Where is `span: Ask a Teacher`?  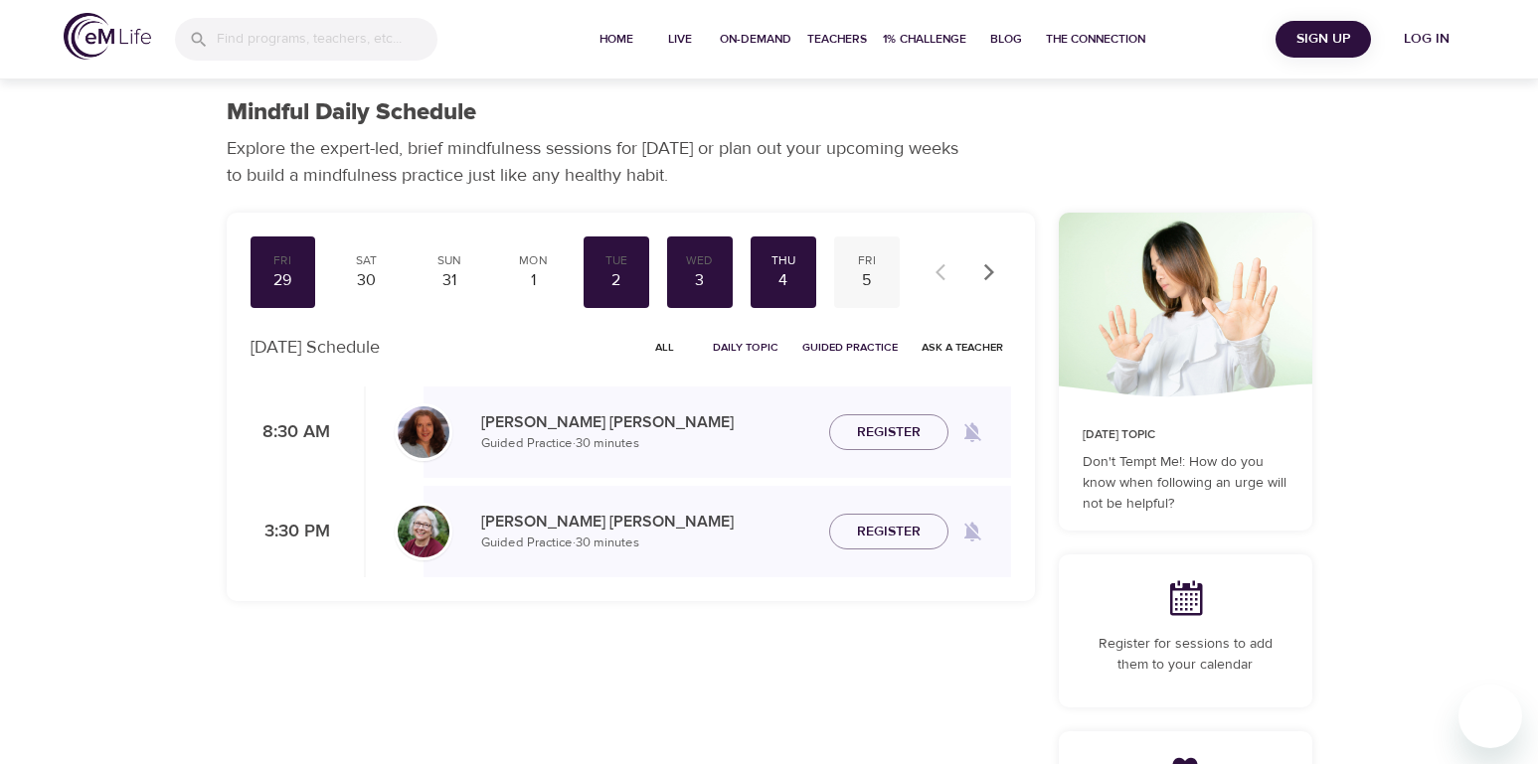 span: Ask a Teacher is located at coordinates (962, 347).